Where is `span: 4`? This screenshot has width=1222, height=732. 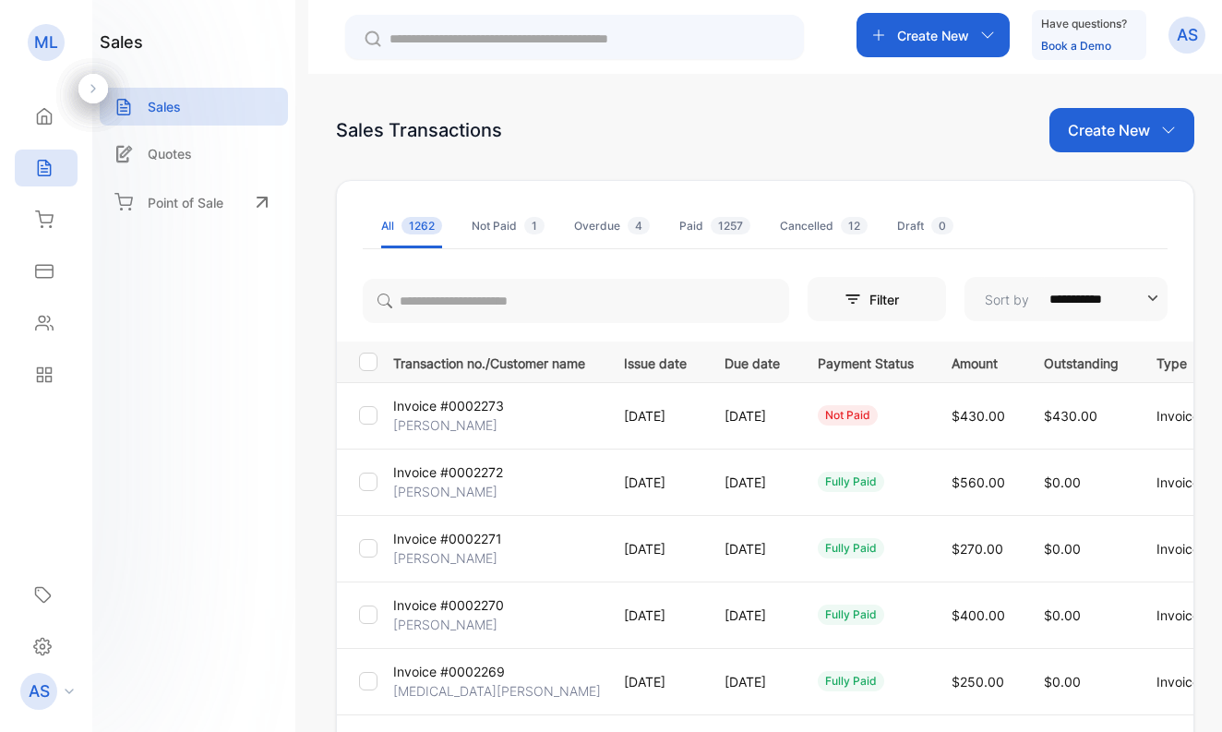
span: 4 is located at coordinates (639, 225).